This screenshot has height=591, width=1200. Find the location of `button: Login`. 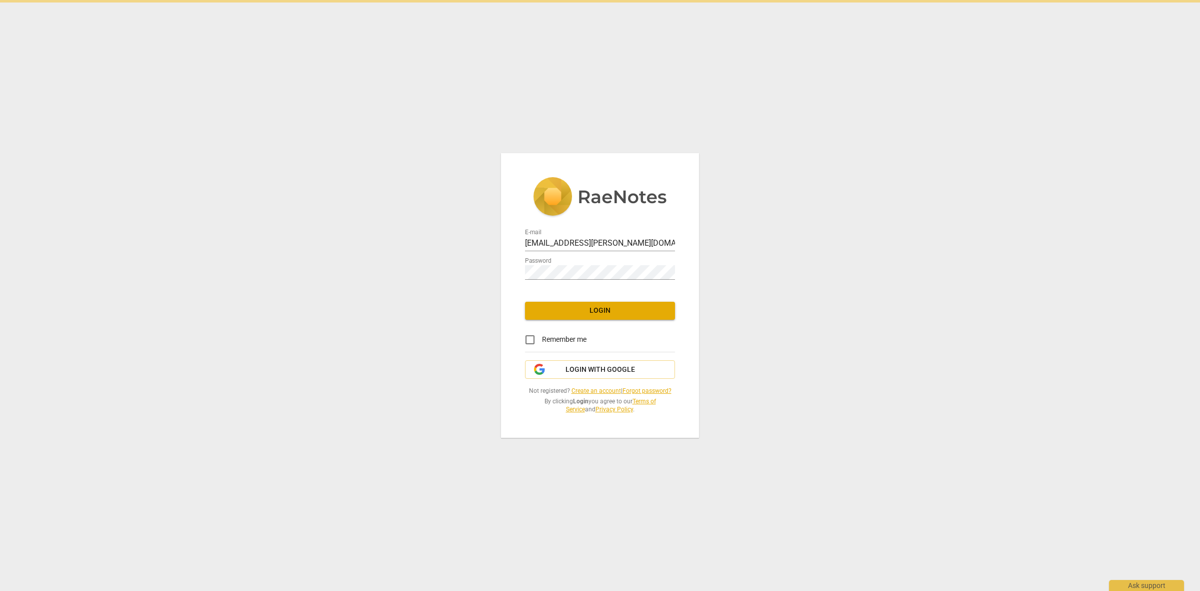

button: Login is located at coordinates (600, 311).